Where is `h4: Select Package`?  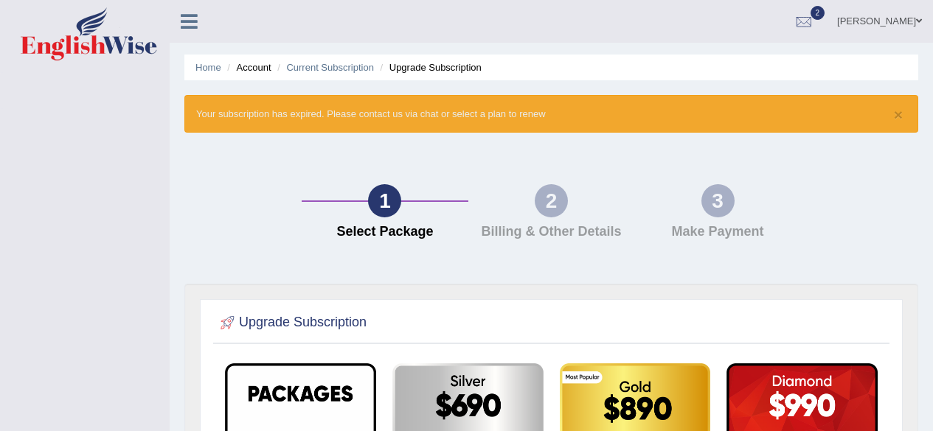
h4: Select Package is located at coordinates (385, 232).